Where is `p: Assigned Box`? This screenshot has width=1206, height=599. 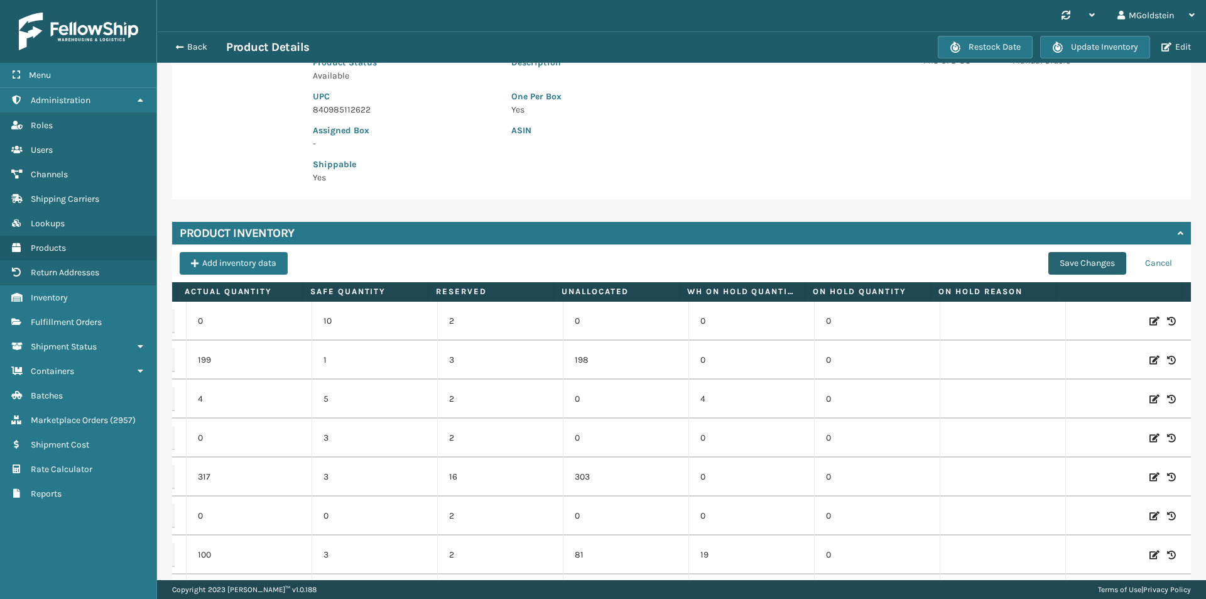 p: Assigned Box is located at coordinates (405, 130).